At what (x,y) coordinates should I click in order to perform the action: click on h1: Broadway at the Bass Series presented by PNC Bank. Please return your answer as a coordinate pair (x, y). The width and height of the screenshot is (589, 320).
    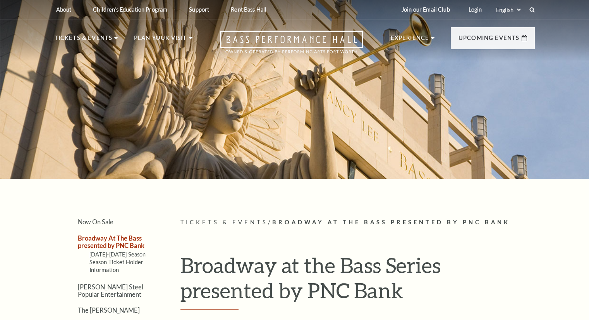
    Looking at the image, I should click on (358, 281).